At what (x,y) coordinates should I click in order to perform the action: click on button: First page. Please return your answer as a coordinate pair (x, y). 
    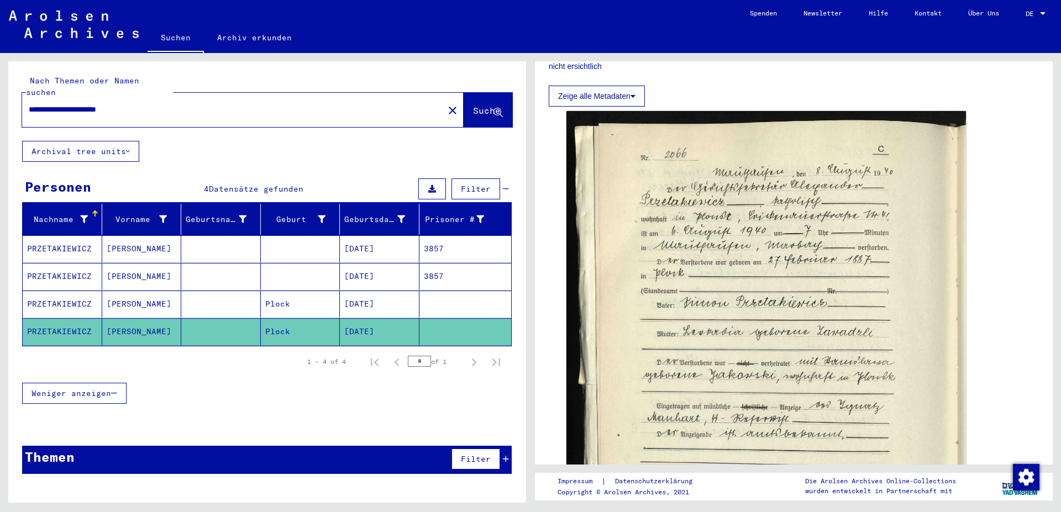
    Looking at the image, I should click on (375, 362).